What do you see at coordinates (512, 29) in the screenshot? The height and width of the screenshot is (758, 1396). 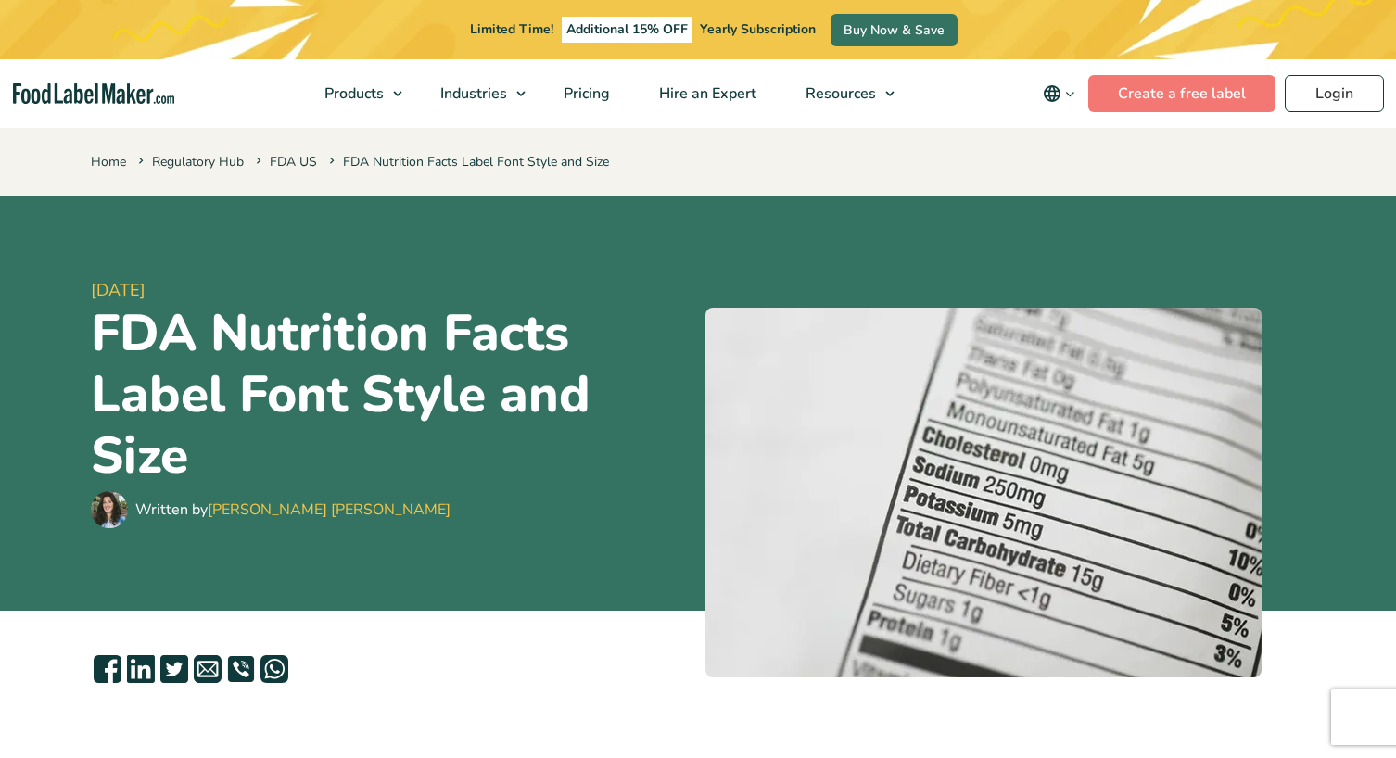 I see `span: Limited Time!` at bounding box center [512, 29].